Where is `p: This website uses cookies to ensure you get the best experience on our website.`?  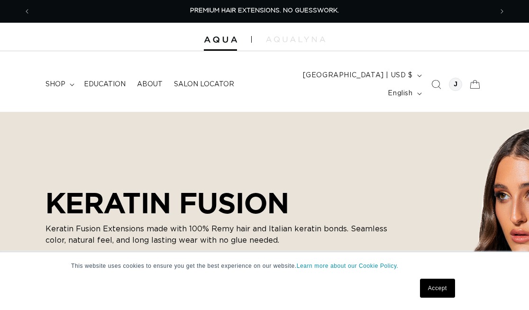
p: This website uses cookies to ensure you get the best experience on our website. is located at coordinates (264, 266).